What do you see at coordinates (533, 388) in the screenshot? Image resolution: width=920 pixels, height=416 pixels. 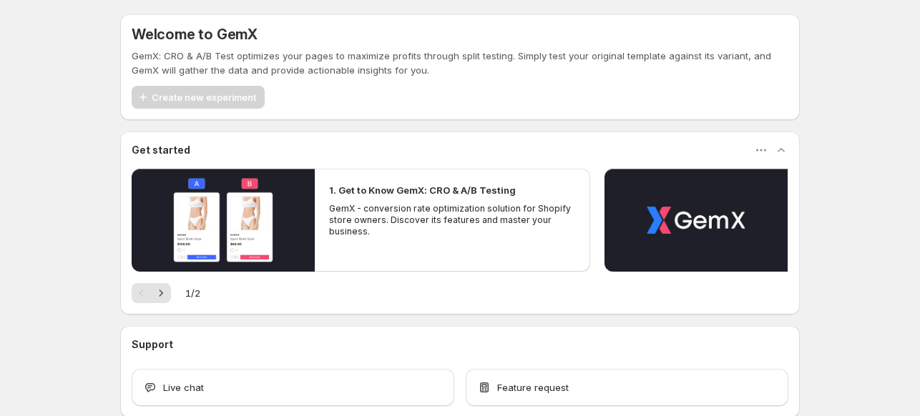 I see `span: Feature request` at bounding box center [533, 388].